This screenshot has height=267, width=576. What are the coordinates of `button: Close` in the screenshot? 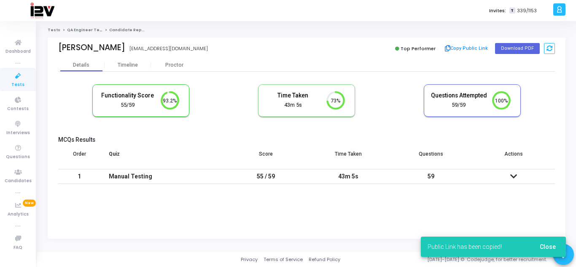 It's located at (548, 247).